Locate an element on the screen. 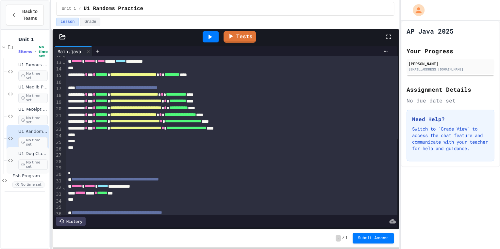 This screenshot has width=500, height=249. span: U1 Receipt Lab 1&2 is located at coordinates (33, 109).